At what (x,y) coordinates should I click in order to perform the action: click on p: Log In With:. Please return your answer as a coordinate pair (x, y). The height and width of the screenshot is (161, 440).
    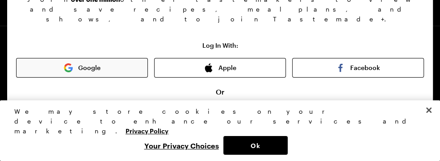
    Looking at the image, I should click on (220, 46).